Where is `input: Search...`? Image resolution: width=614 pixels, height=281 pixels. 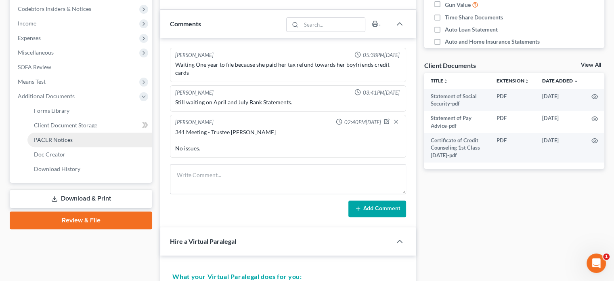 input: Search... is located at coordinates (333, 25).